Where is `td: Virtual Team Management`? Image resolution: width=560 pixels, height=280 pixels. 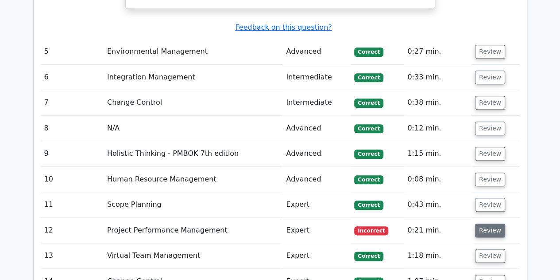 td: Virtual Team Management is located at coordinates (193, 255).